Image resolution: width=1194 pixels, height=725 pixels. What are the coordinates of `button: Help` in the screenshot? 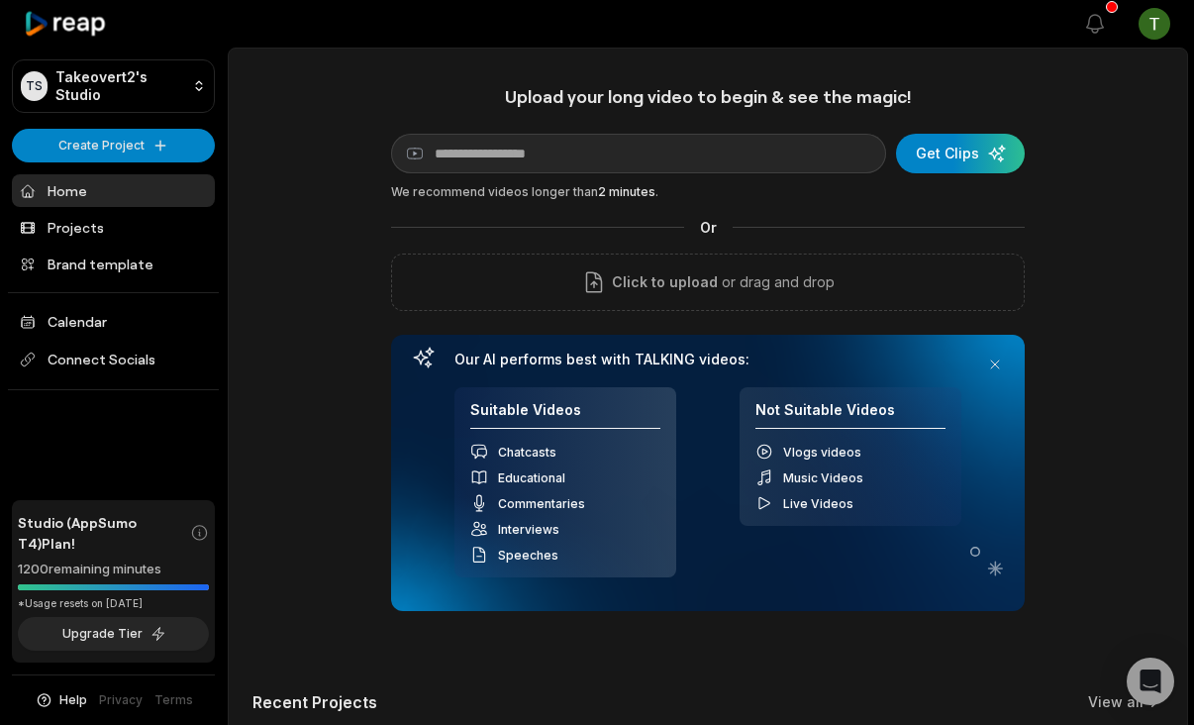 It's located at (60, 700).